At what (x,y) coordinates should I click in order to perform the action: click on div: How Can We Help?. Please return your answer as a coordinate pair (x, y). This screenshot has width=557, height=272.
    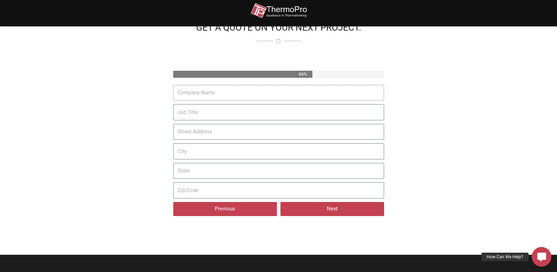
    Looking at the image, I should click on (505, 257).